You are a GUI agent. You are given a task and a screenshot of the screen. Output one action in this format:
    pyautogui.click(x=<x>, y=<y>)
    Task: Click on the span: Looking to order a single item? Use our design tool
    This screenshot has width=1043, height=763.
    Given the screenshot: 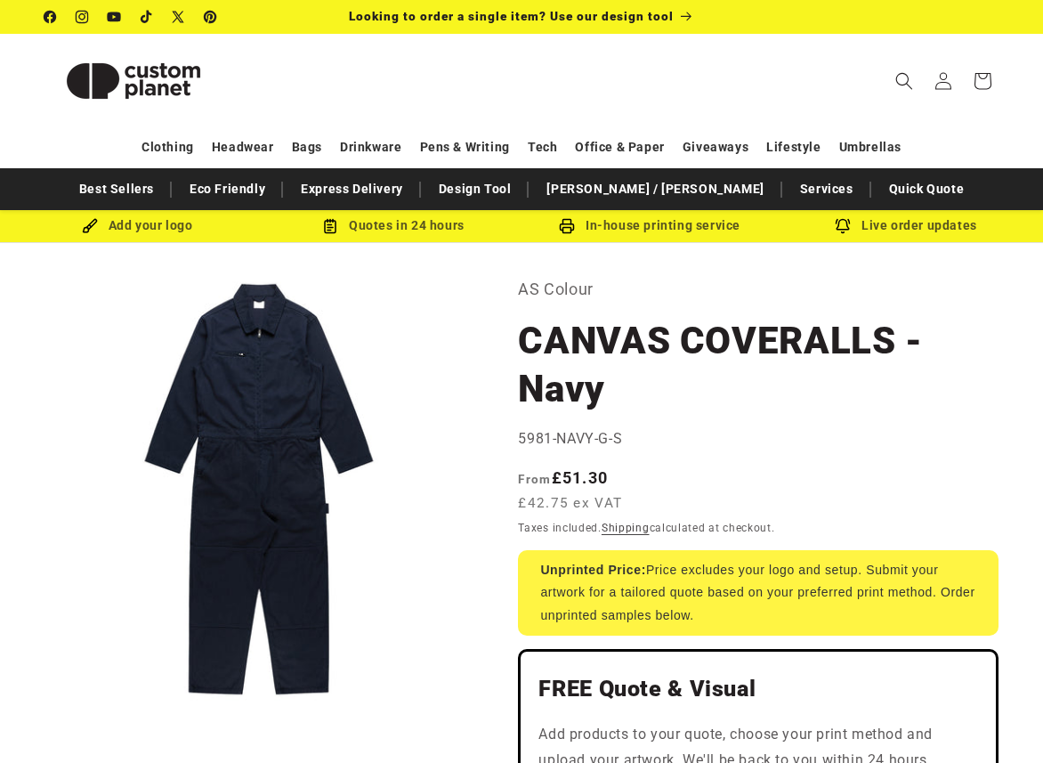 What is the action you would take?
    pyautogui.click(x=511, y=16)
    